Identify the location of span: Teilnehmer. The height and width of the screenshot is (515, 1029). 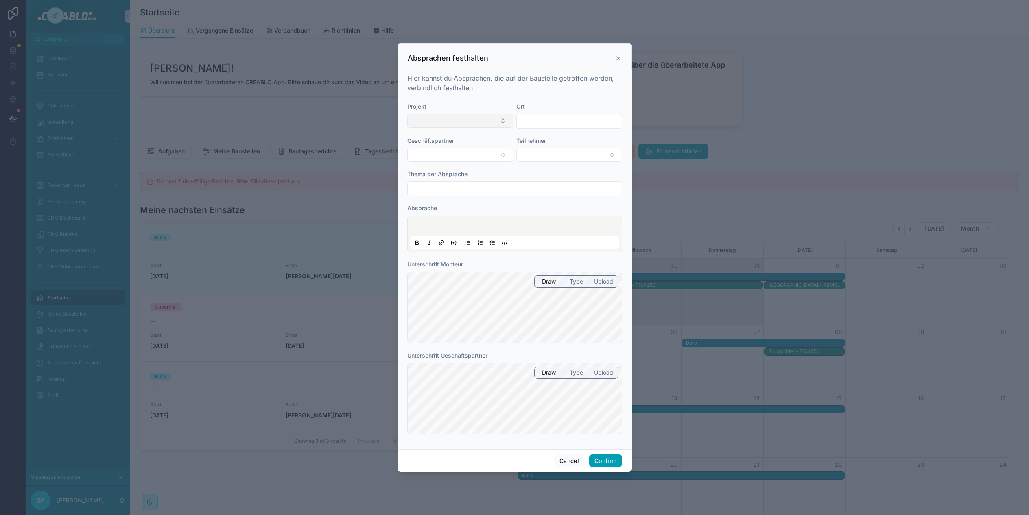
(531, 140).